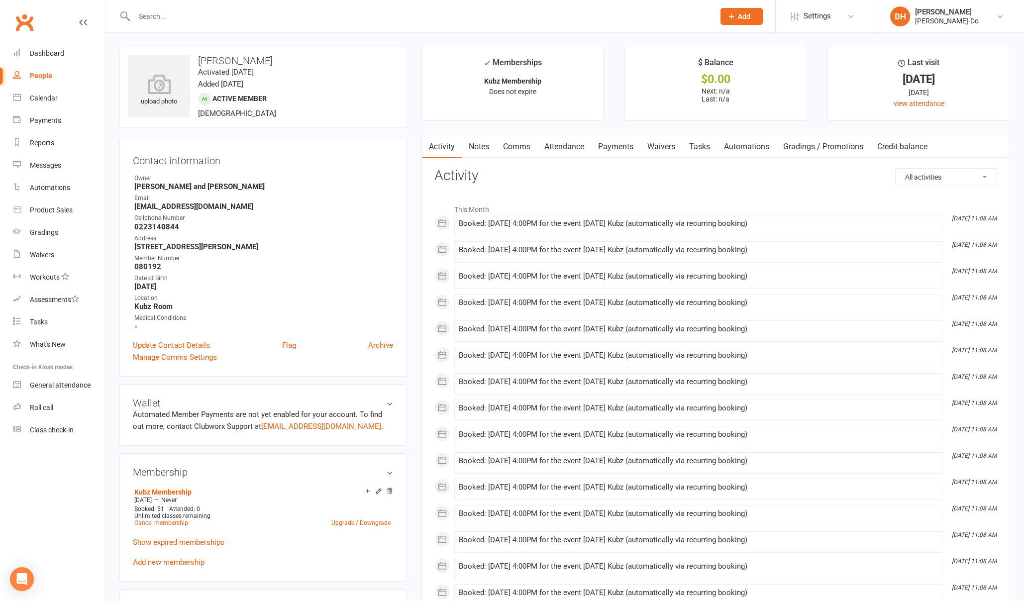 Image resolution: width=1024 pixels, height=601 pixels. Describe the element at coordinates (59, 408) in the screenshot. I see `a: Roll call` at that location.